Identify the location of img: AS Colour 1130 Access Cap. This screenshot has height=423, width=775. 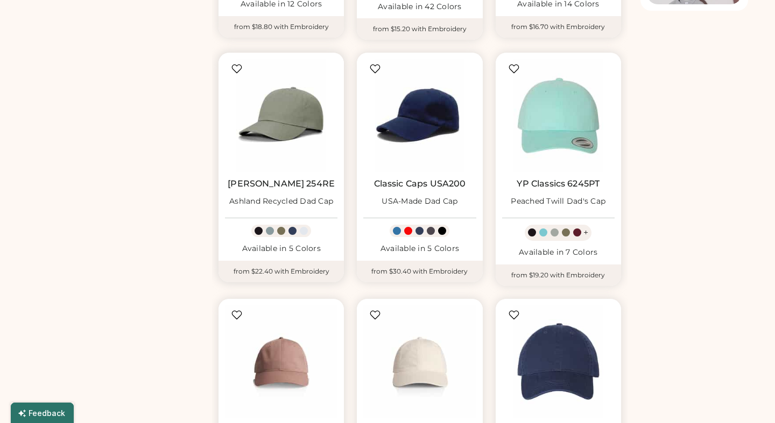
(281, 362).